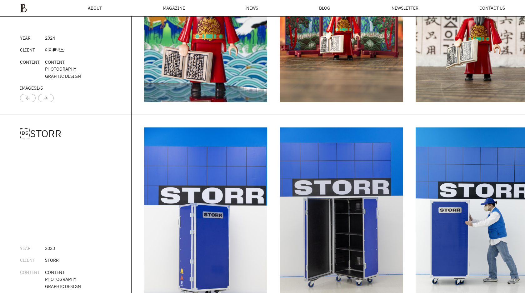 This screenshot has height=293, width=525. What do you see at coordinates (325, 8) in the screenshot?
I see `span: BLOG` at bounding box center [325, 8].